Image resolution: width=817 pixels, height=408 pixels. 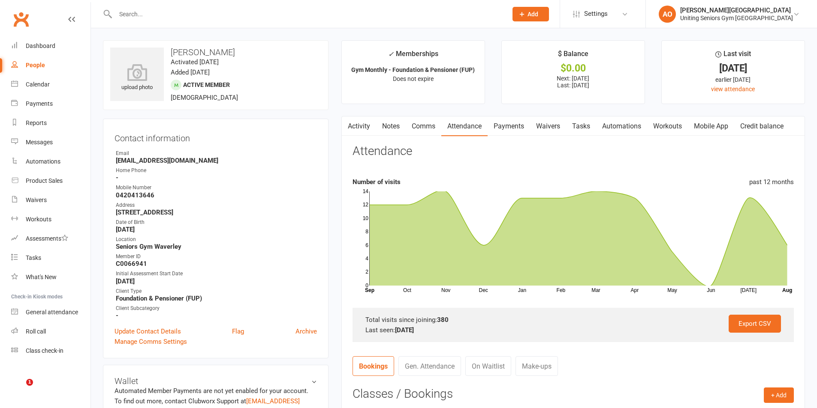 What do you see at coordinates (51, 65) in the screenshot?
I see `a: People` at bounding box center [51, 65].